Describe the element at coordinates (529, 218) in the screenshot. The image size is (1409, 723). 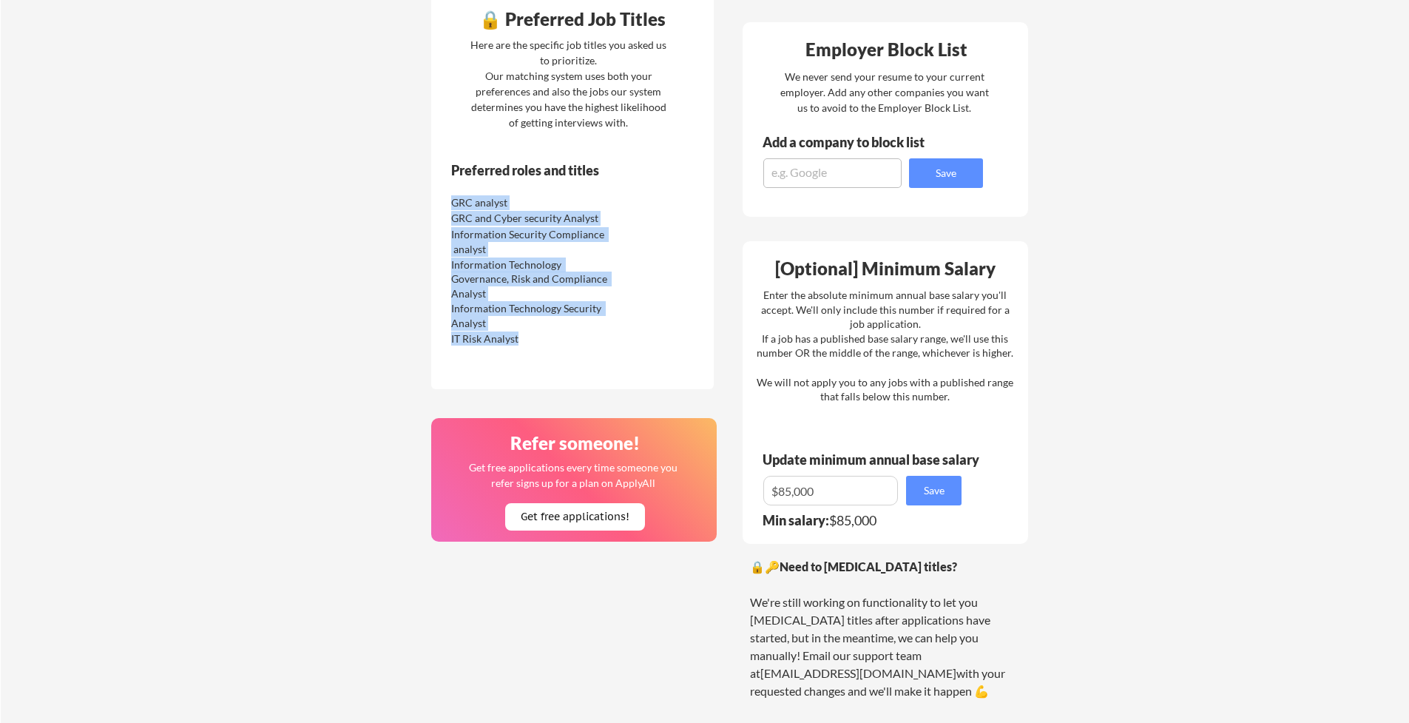
I see `div: GRC and Cyber security Analyst` at that location.